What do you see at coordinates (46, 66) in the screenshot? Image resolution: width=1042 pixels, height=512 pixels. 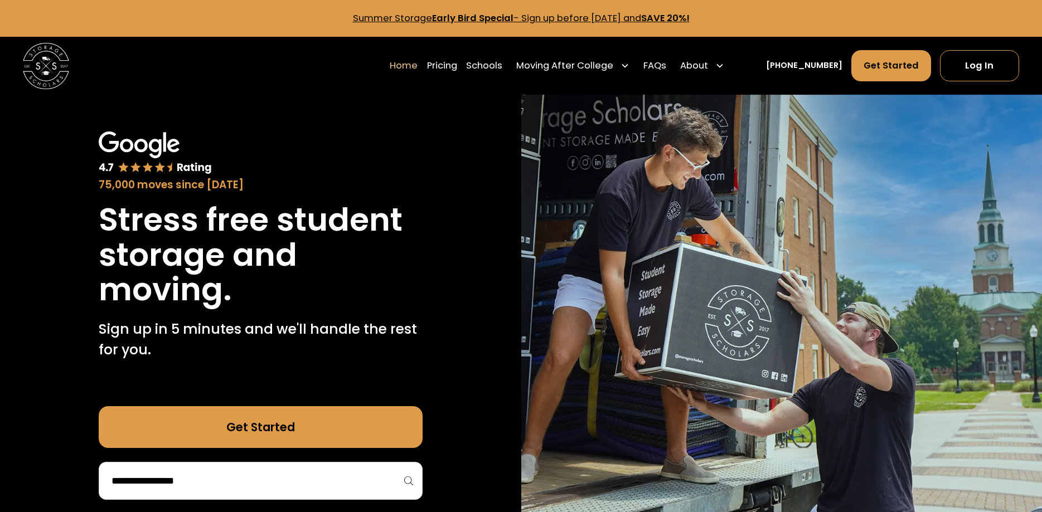 I see `img: Storage Scholars main logo` at bounding box center [46, 66].